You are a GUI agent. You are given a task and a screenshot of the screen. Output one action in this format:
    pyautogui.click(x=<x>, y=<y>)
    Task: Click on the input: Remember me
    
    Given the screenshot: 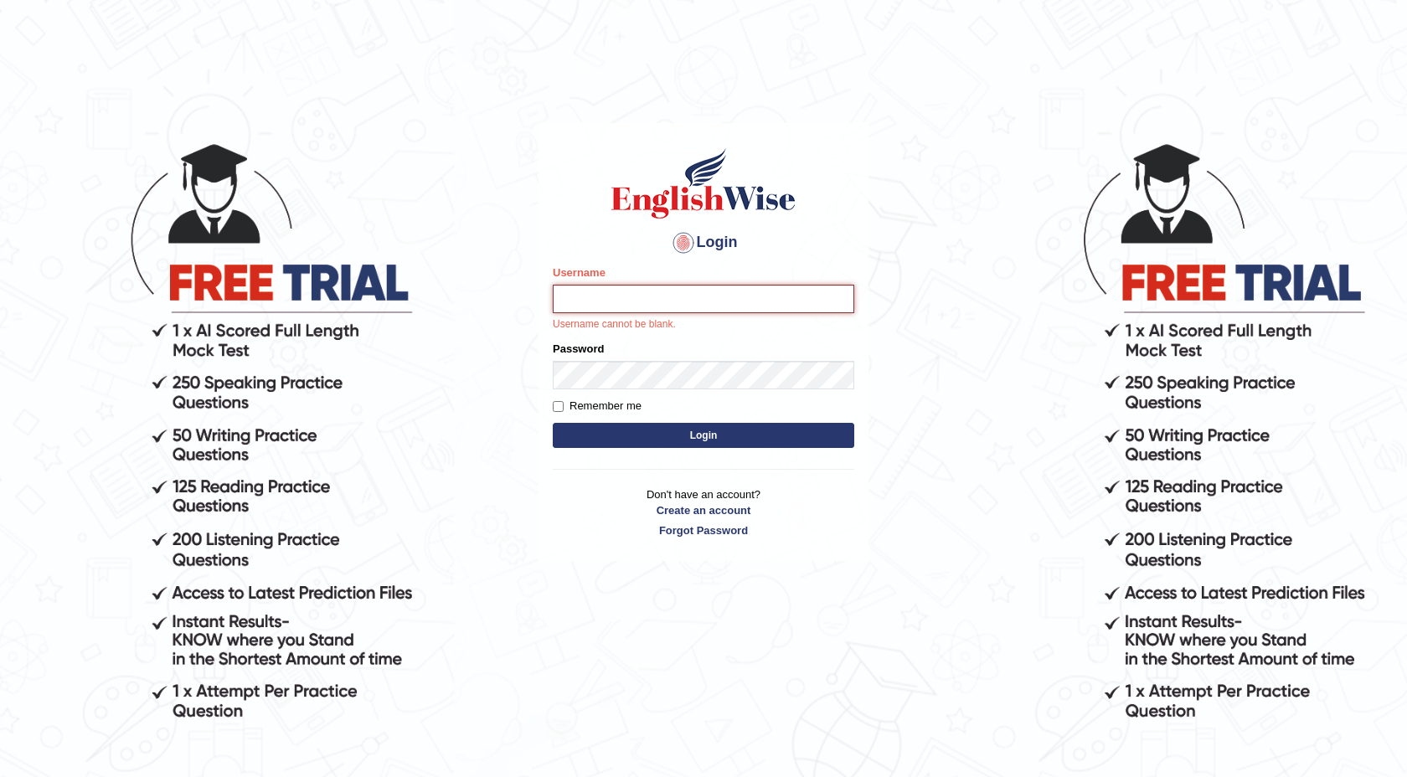 What is the action you would take?
    pyautogui.click(x=558, y=406)
    